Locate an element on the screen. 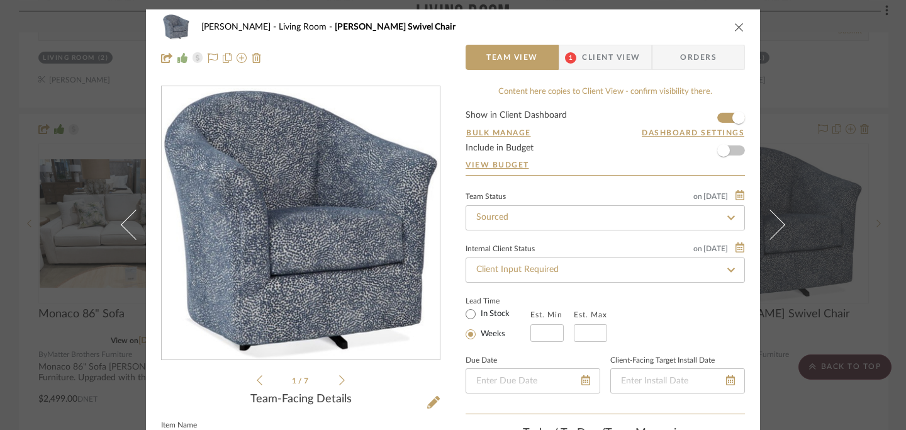  div: Internal Client Status is located at coordinates (500, 249).